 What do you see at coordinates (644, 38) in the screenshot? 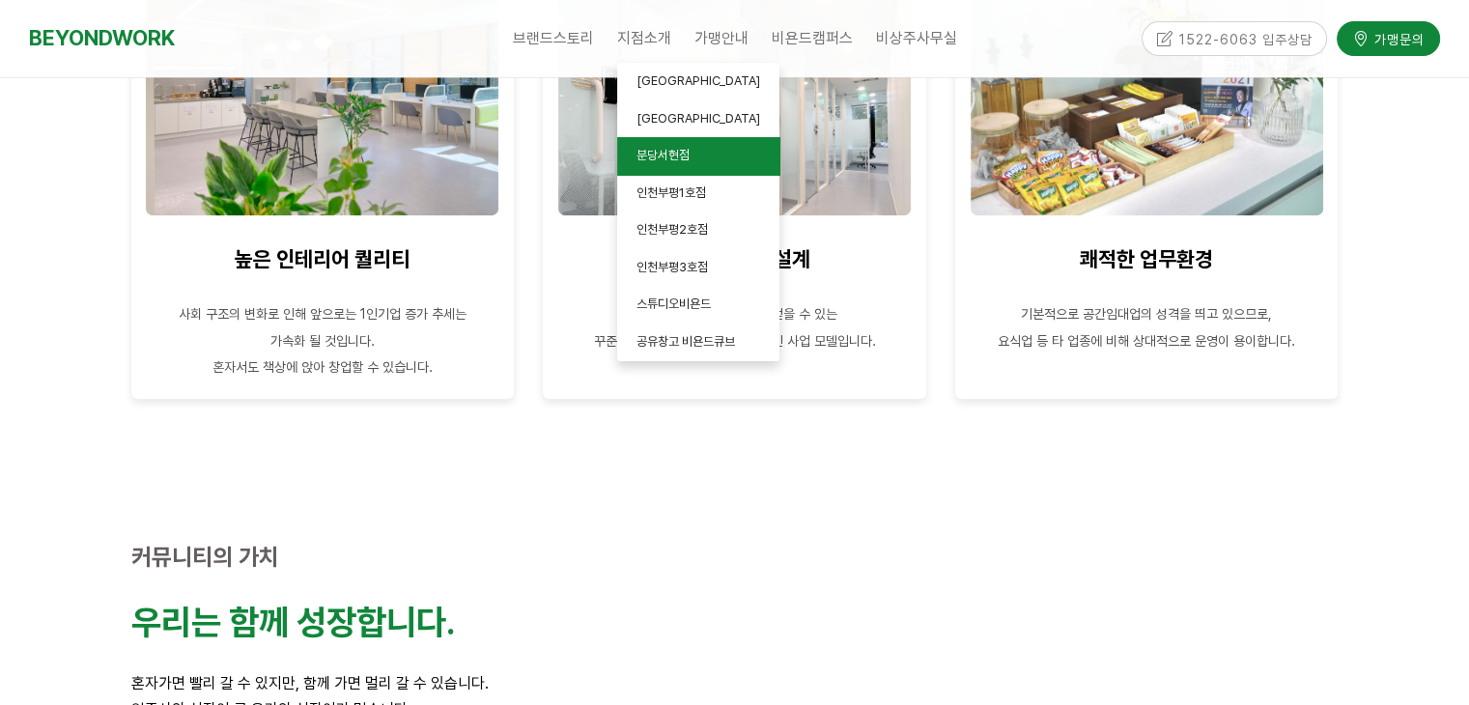
I see `span: 지점소개` at bounding box center [644, 38].